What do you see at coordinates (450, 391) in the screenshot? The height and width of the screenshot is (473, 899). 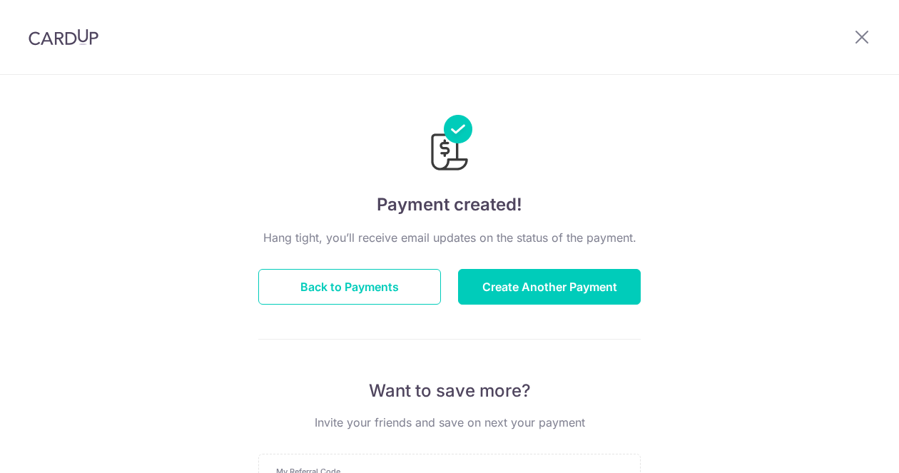 I see `p: Want to save more?` at bounding box center [450, 391].